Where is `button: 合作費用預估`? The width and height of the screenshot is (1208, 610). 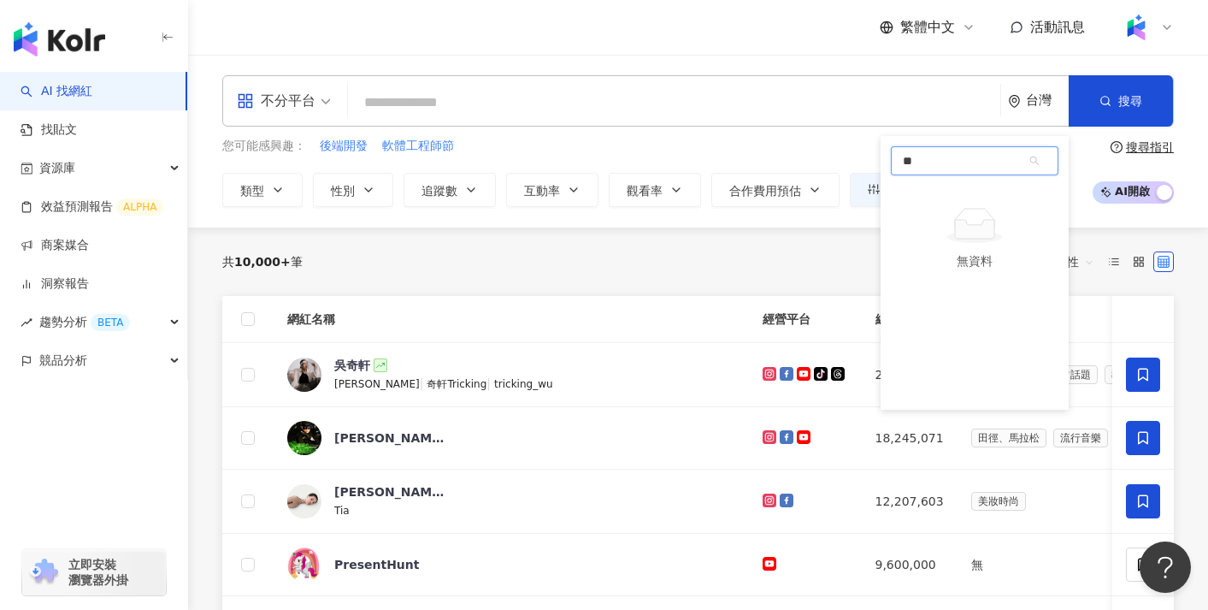 button: 合作費用預估 is located at coordinates (776, 190).